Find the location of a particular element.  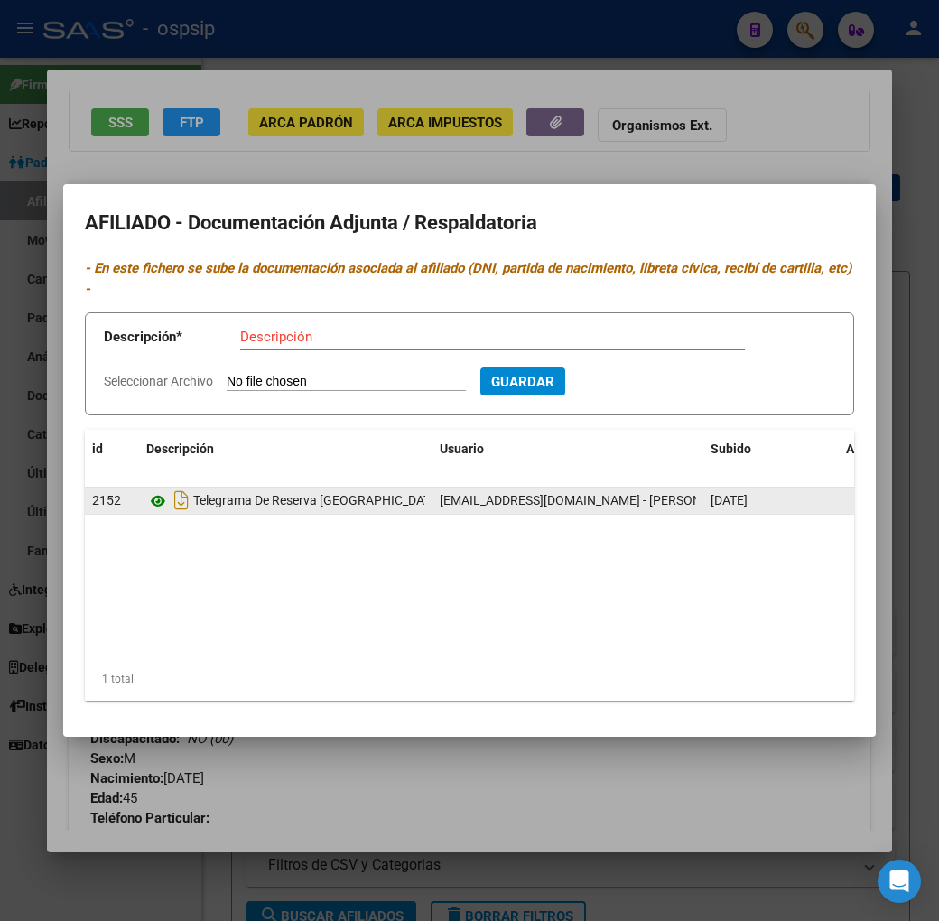

span: 2152 is located at coordinates (107, 500).